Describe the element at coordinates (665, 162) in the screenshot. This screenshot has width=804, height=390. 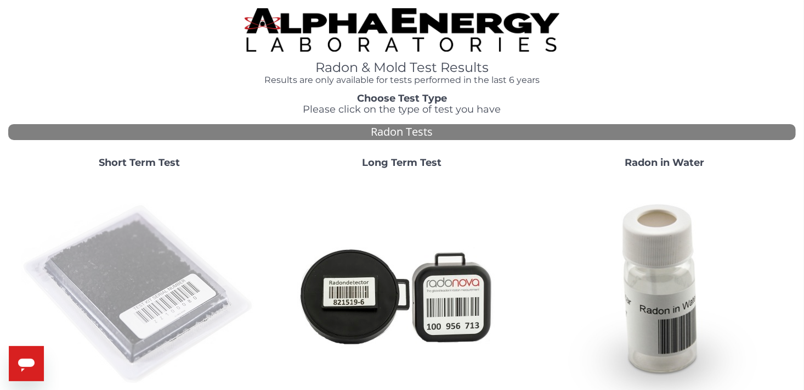
I see `strong: Radon in Water` at that location.